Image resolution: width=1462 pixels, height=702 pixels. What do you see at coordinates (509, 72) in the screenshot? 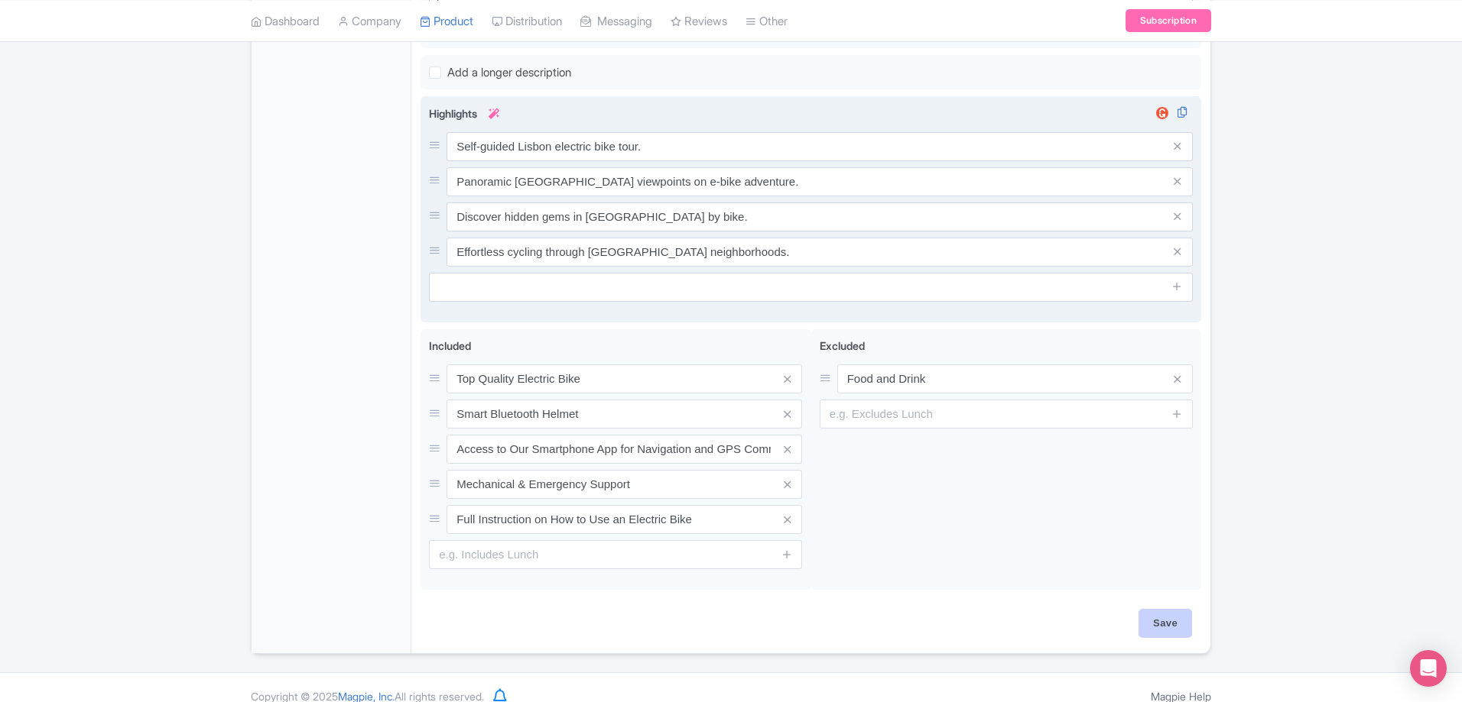
I see `span: Add a longer description` at bounding box center [509, 72].